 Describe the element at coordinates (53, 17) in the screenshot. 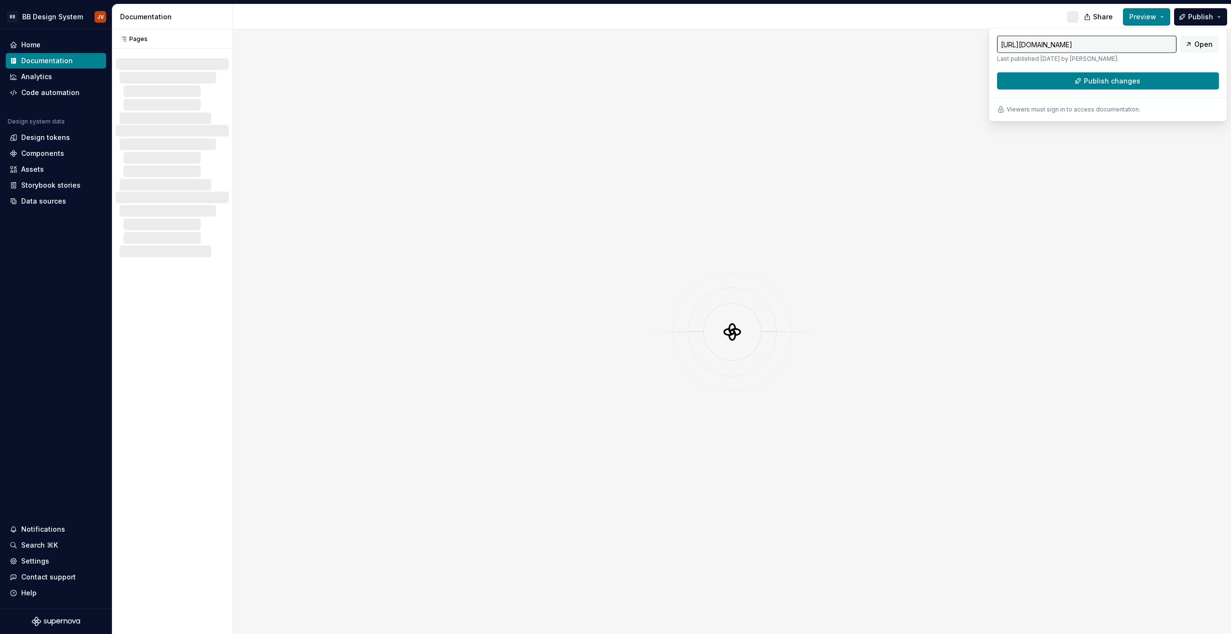

I see `div: BB Design System` at that location.